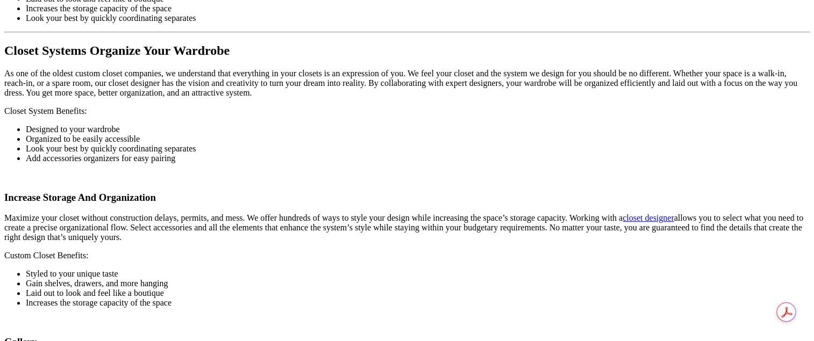 The height and width of the screenshot is (341, 814). I want to click on span: Gain shelves, drawers, and more hanging, so click(97, 283).